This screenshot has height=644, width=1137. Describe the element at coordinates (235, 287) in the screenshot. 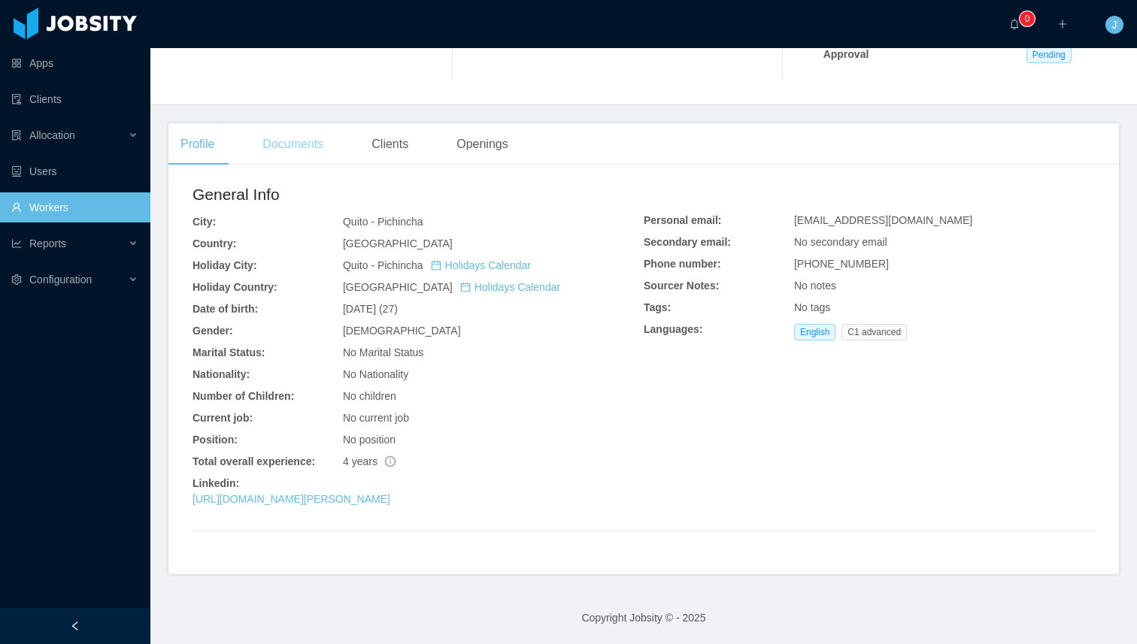

I see `b: Holiday Country:` at that location.